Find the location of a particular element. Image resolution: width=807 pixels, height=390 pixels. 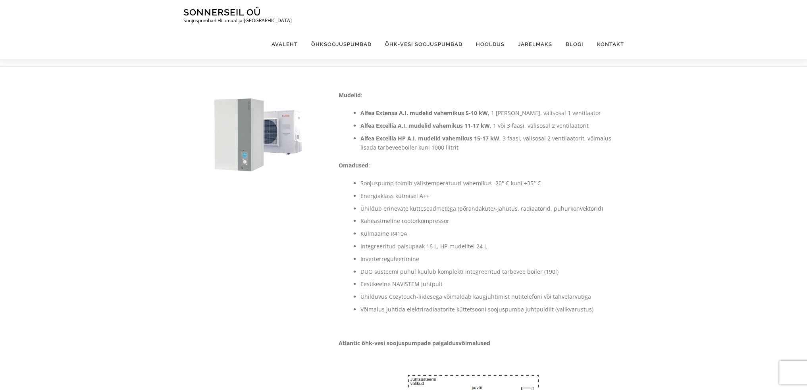

li: Kaheastmeline rootorkompressor is located at coordinates (487, 221).